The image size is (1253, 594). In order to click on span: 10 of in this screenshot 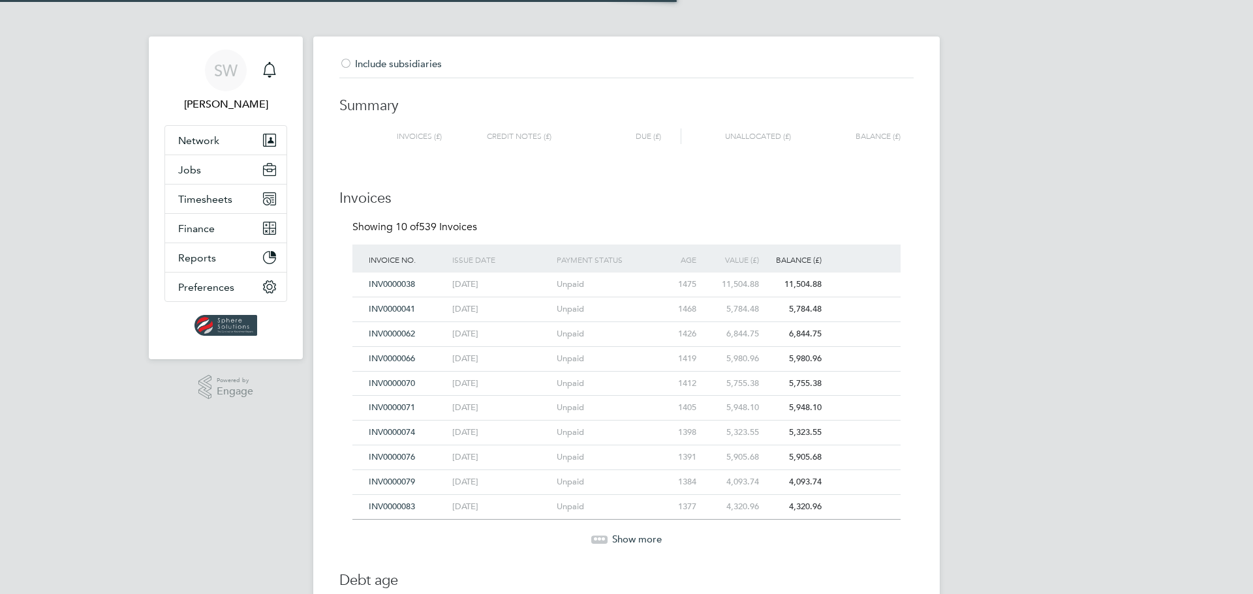, I will do `click(407, 227)`.